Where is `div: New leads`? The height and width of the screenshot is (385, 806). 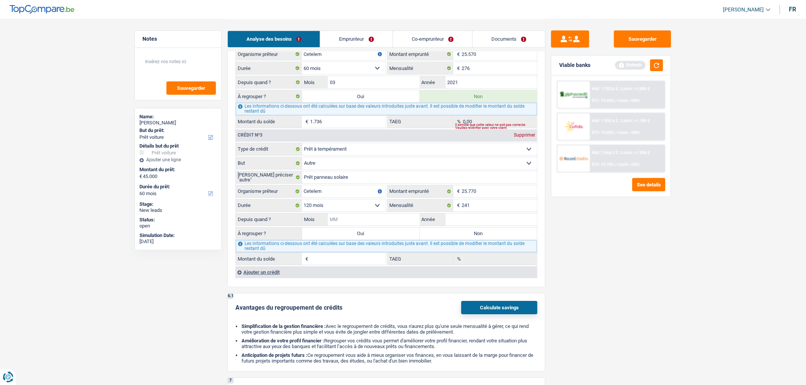
div: New leads is located at coordinates (178, 211).